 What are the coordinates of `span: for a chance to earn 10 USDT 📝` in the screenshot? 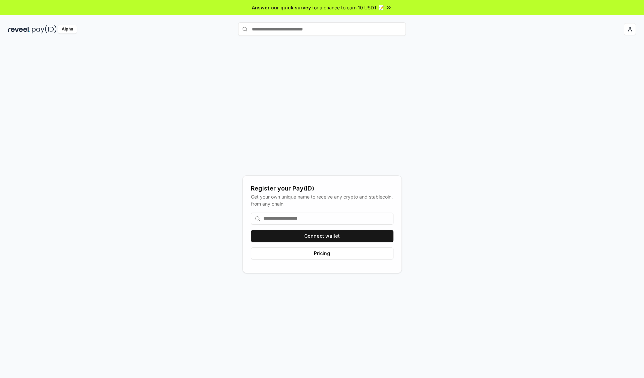 It's located at (348, 7).